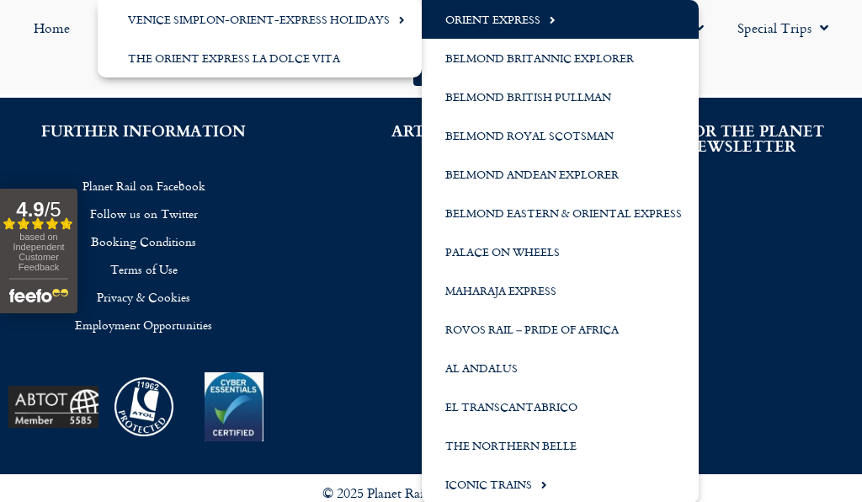  Describe the element at coordinates (560, 445) in the screenshot. I see `a: The Northern Belle` at that location.